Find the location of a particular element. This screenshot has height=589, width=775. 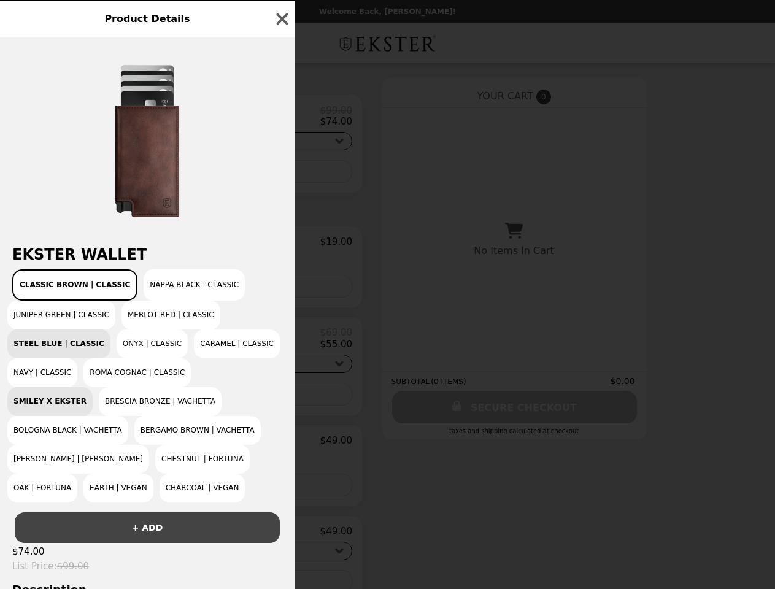

span: $99.00 is located at coordinates (73, 567).